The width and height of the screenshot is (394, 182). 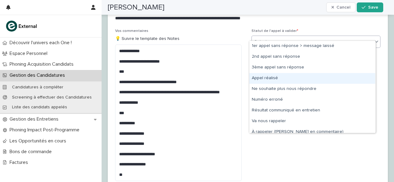 What do you see at coordinates (179, 39) in the screenshot?
I see `p: 💡 Suivre le template des Notes` at bounding box center [179, 39].